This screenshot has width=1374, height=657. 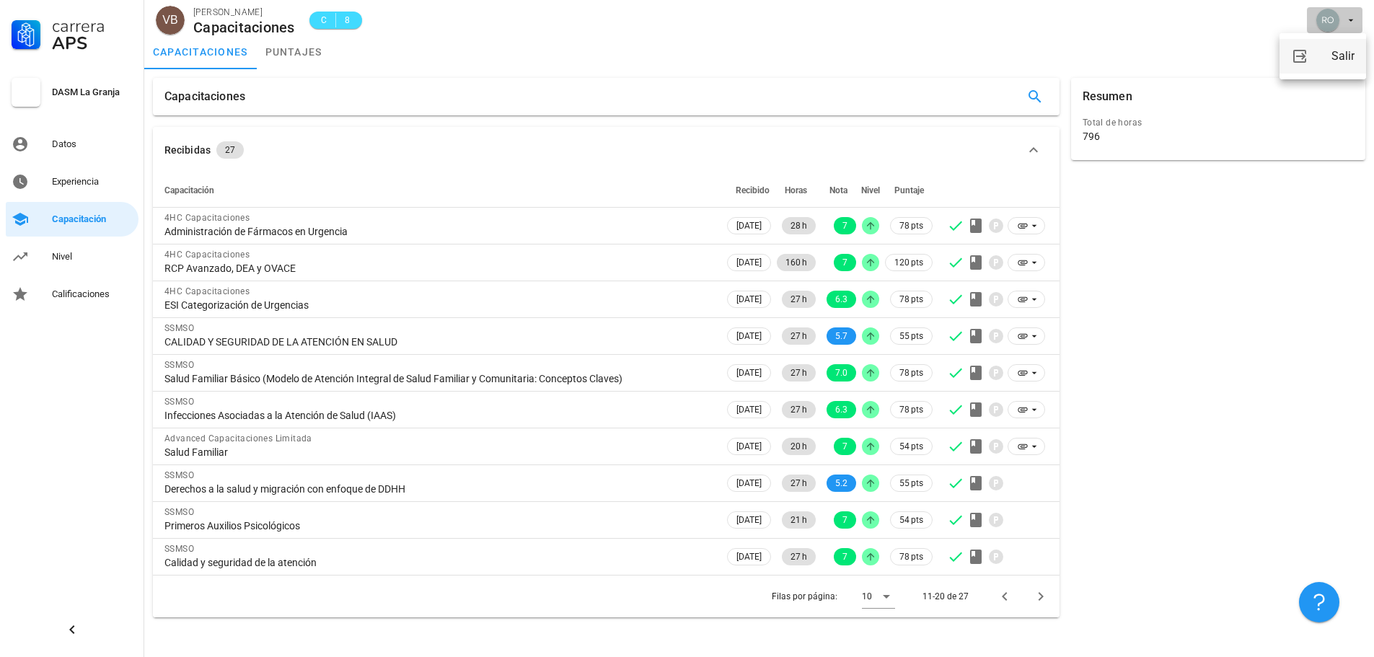 I want to click on span: Capacitación, so click(x=189, y=190).